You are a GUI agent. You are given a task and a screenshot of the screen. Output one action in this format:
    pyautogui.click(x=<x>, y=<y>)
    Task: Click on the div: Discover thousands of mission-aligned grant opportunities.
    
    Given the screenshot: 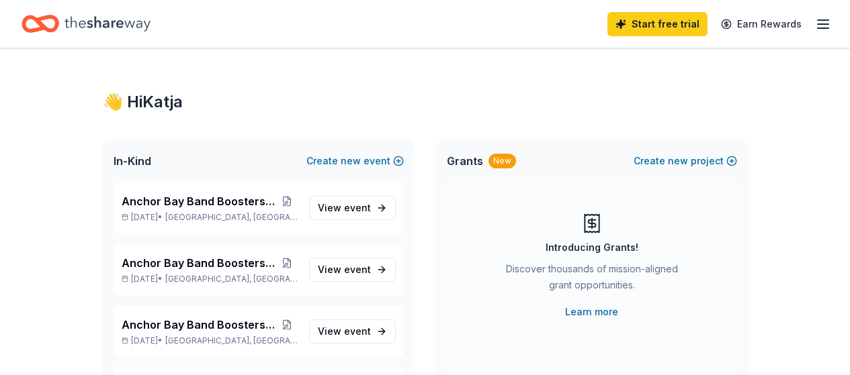 What is the action you would take?
    pyautogui.click(x=592, y=280)
    